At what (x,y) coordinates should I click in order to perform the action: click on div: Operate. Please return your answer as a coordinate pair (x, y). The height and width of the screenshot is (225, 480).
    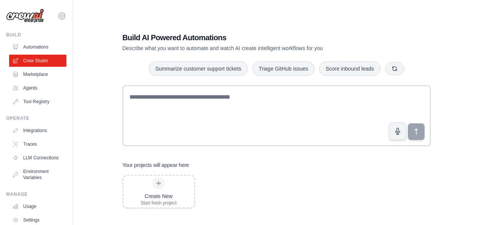
    Looking at the image, I should click on (36, 118).